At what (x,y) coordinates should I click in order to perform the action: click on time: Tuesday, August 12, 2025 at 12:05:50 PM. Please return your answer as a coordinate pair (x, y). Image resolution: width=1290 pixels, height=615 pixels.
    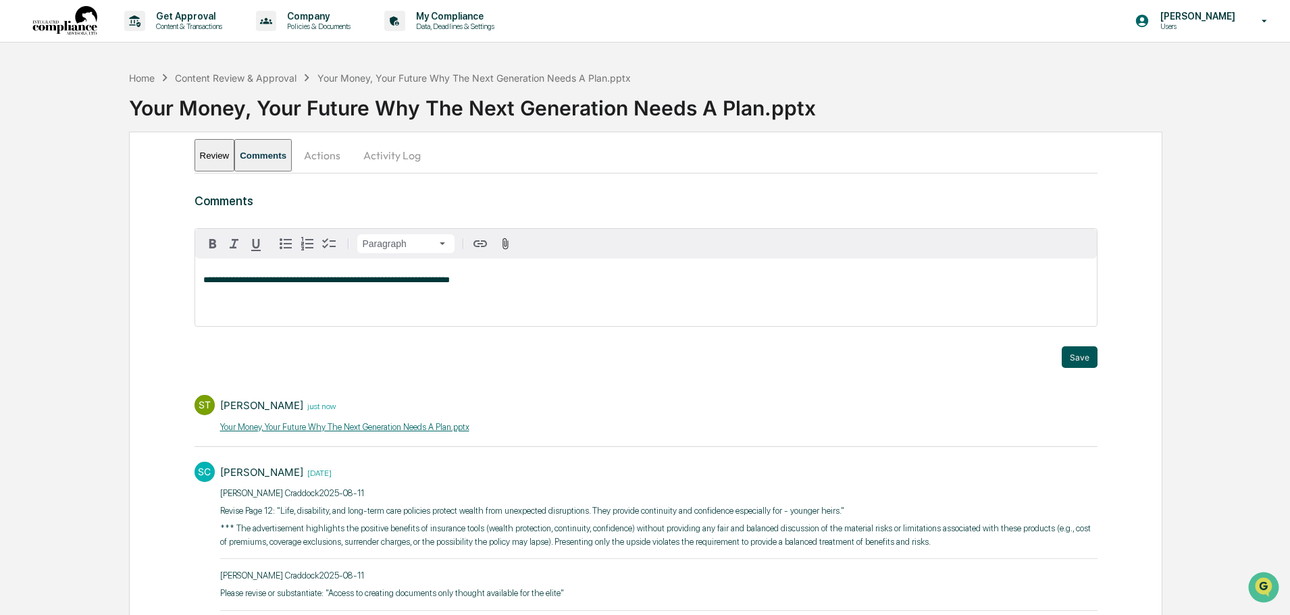
    Looking at the image, I should click on (319, 405).